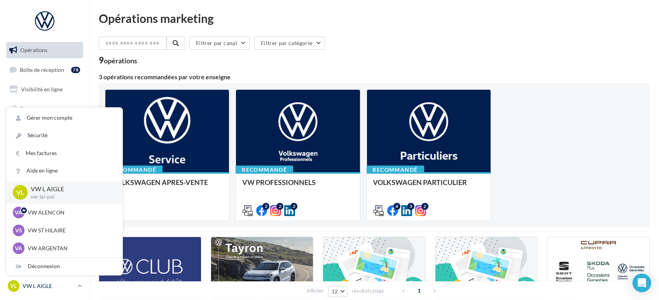 Image resolution: width=659 pixels, height=300 pixels. I want to click on span: VW PROFESSIONNELS, so click(279, 182).